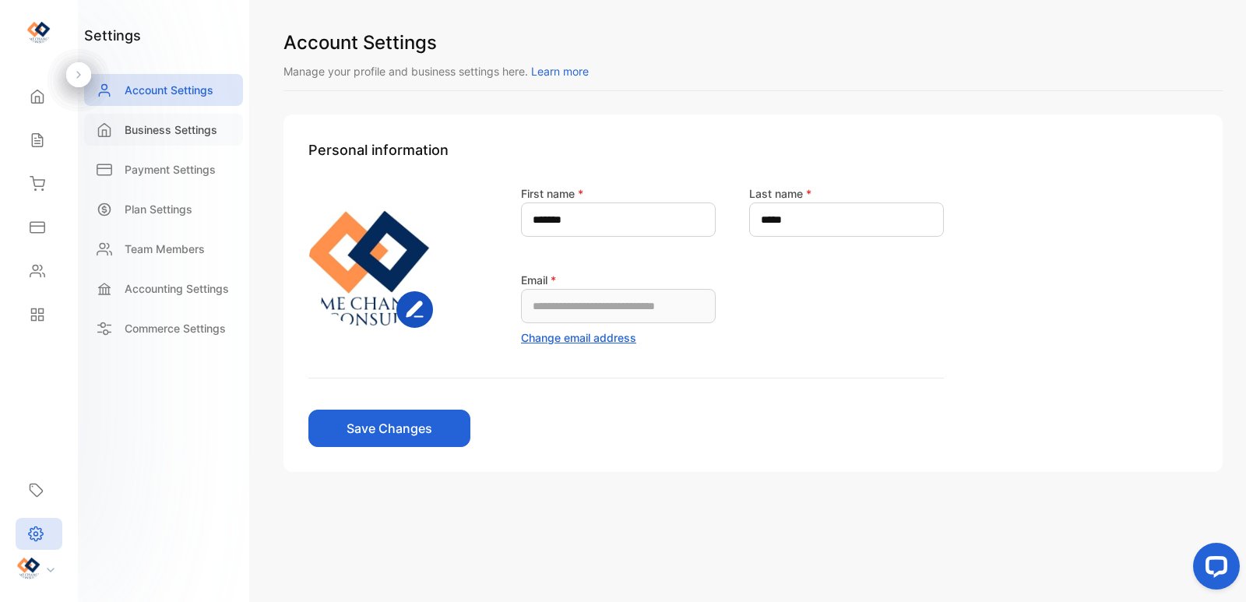  What do you see at coordinates (552, 193) in the screenshot?
I see `label: First name` at bounding box center [552, 193].